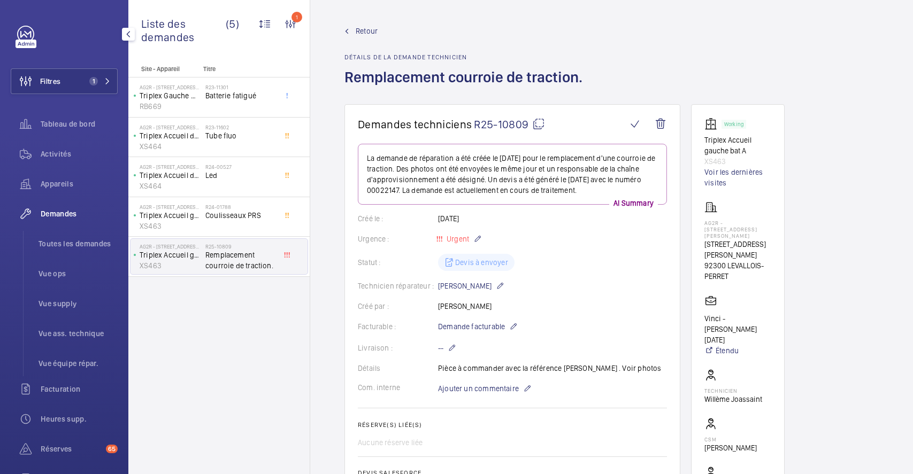 The image size is (913, 474). I want to click on h2: R23-11602, so click(241, 127).